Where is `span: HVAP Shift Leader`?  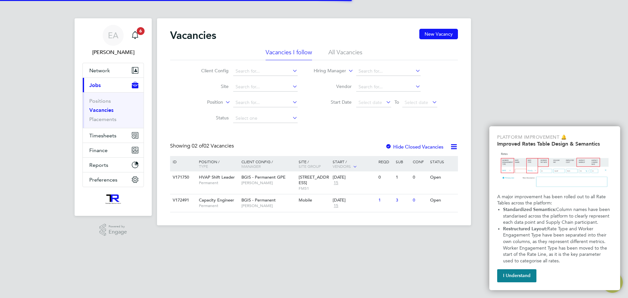 span: HVAP Shift Leader is located at coordinates (217, 177).